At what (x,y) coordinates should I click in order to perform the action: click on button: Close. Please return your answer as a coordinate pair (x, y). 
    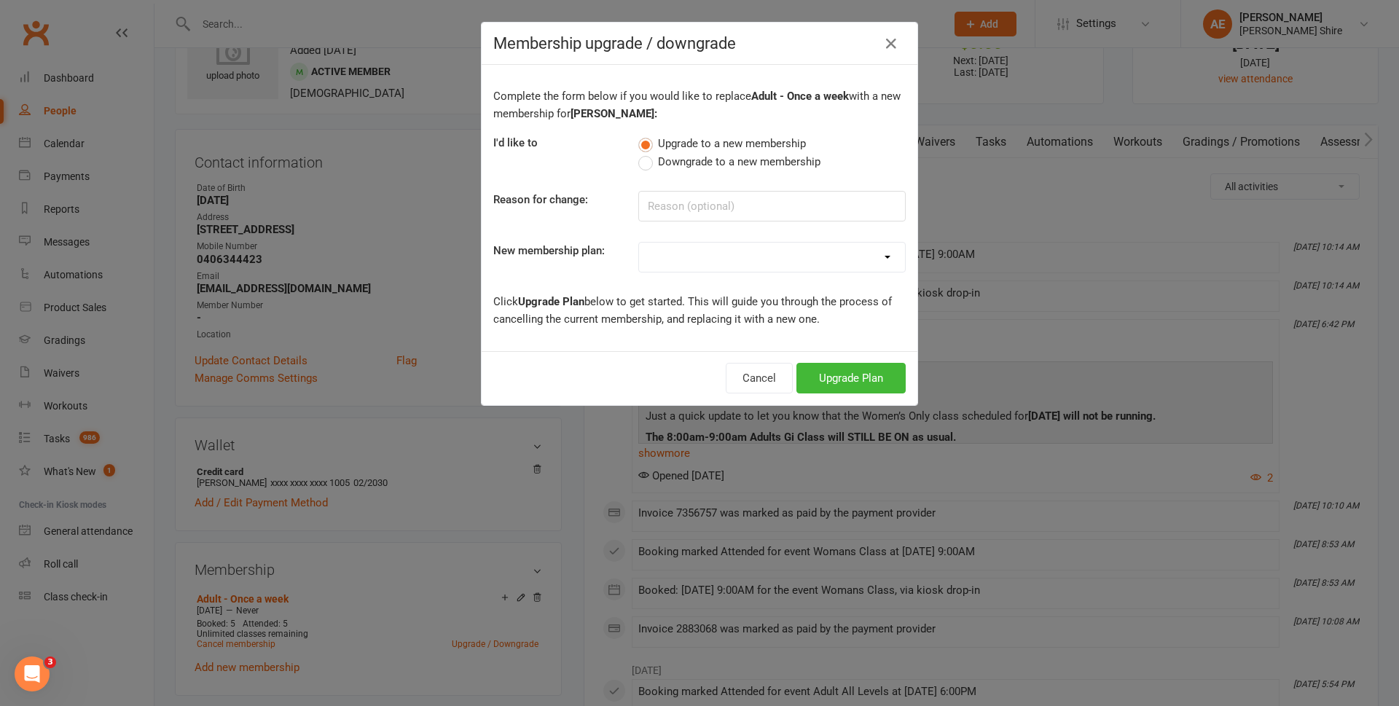
    Looking at the image, I should click on (891, 44).